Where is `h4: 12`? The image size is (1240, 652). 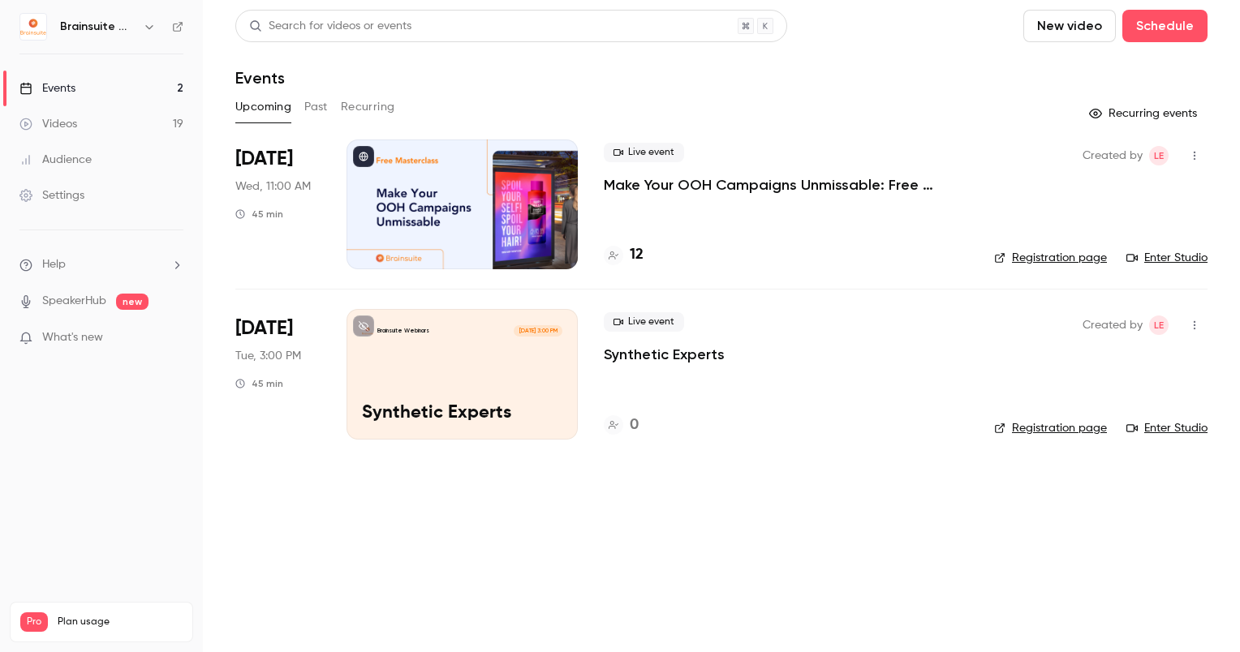
h4: 12 is located at coordinates (636, 255).